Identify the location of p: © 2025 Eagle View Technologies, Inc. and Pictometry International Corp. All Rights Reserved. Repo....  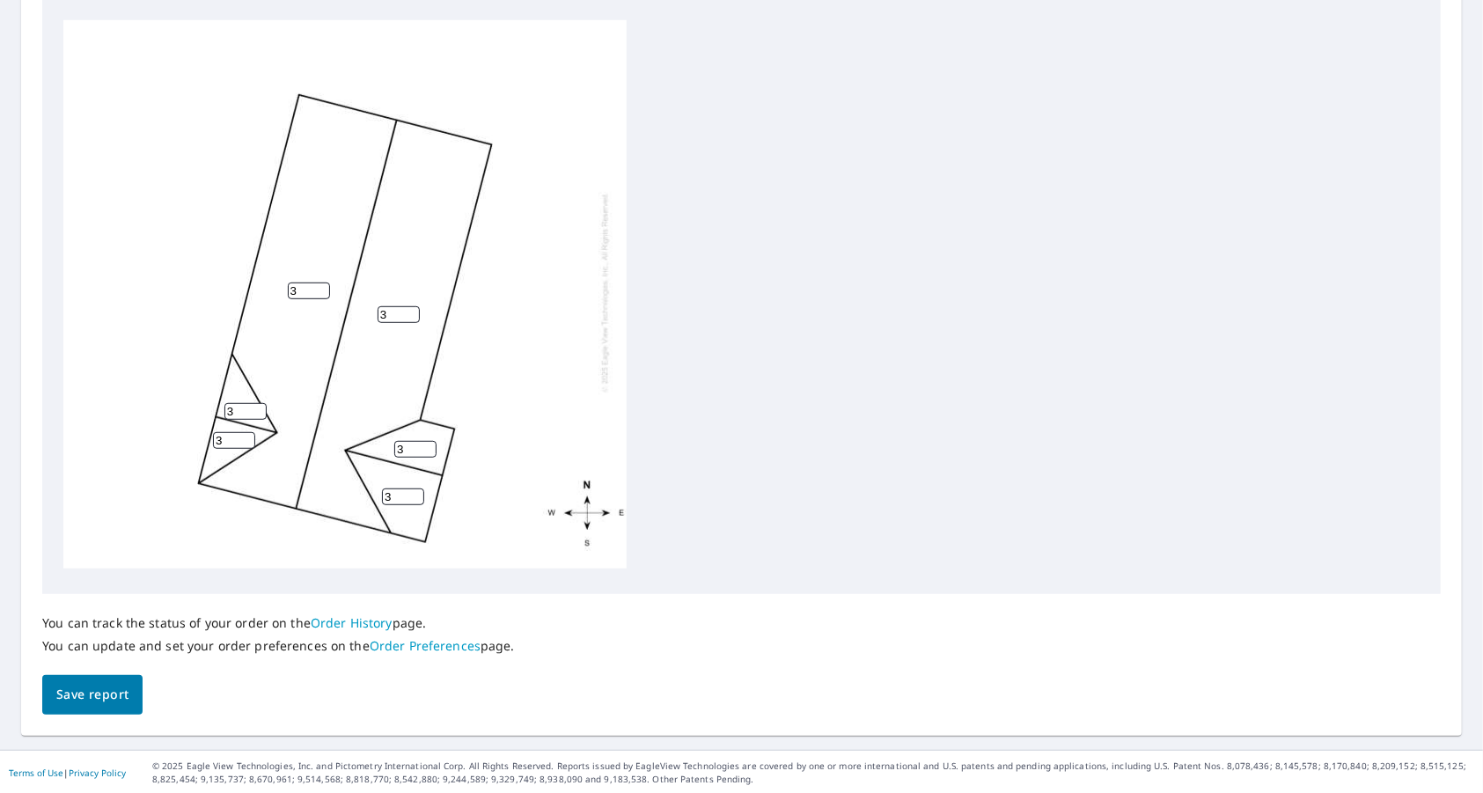
(813, 773).